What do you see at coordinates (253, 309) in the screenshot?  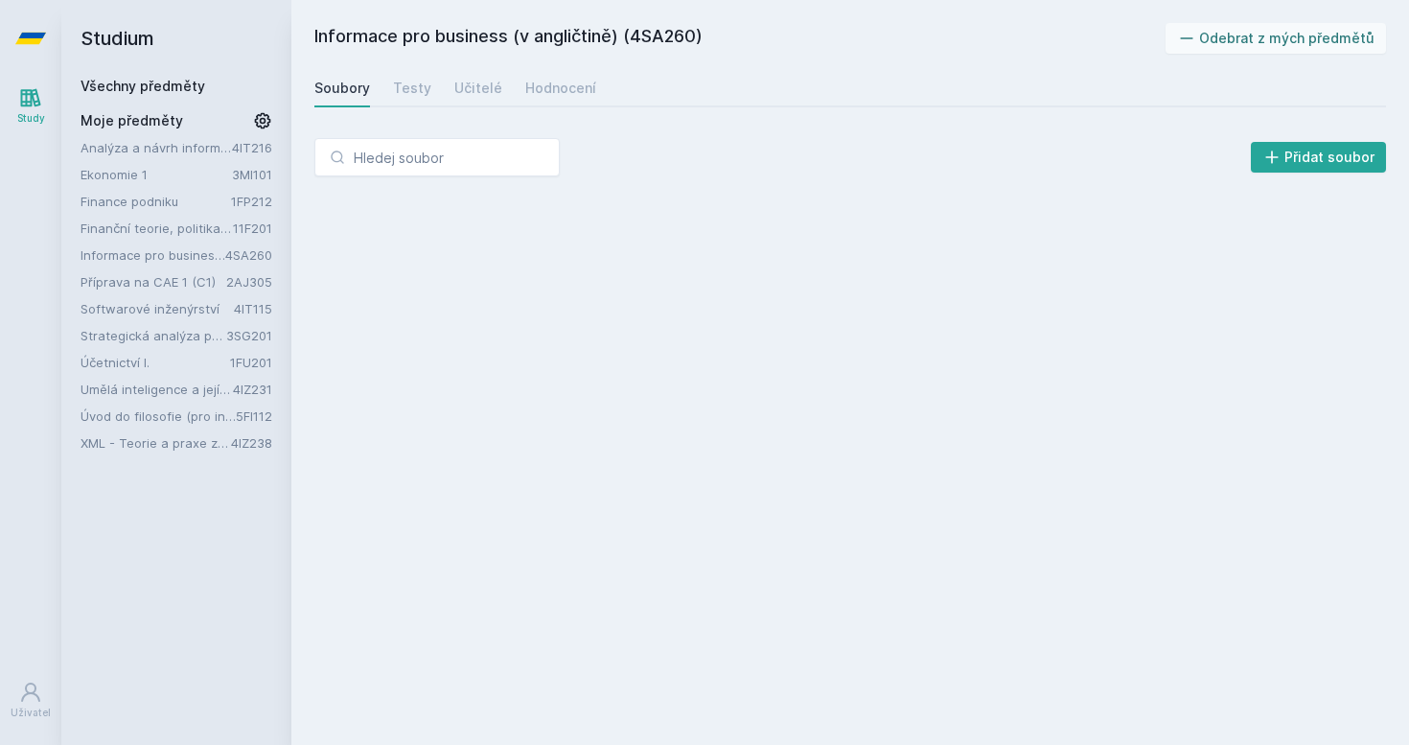 I see `a: 4IT115` at bounding box center [253, 309].